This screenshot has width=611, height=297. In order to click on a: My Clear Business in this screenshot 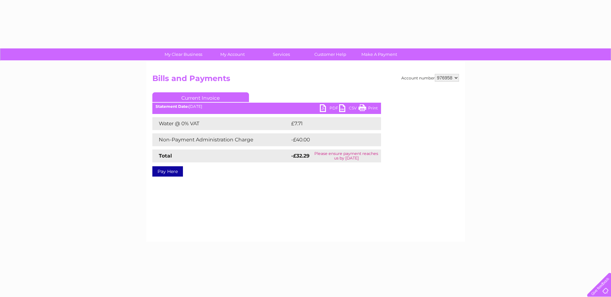, I will do `click(183, 54)`.